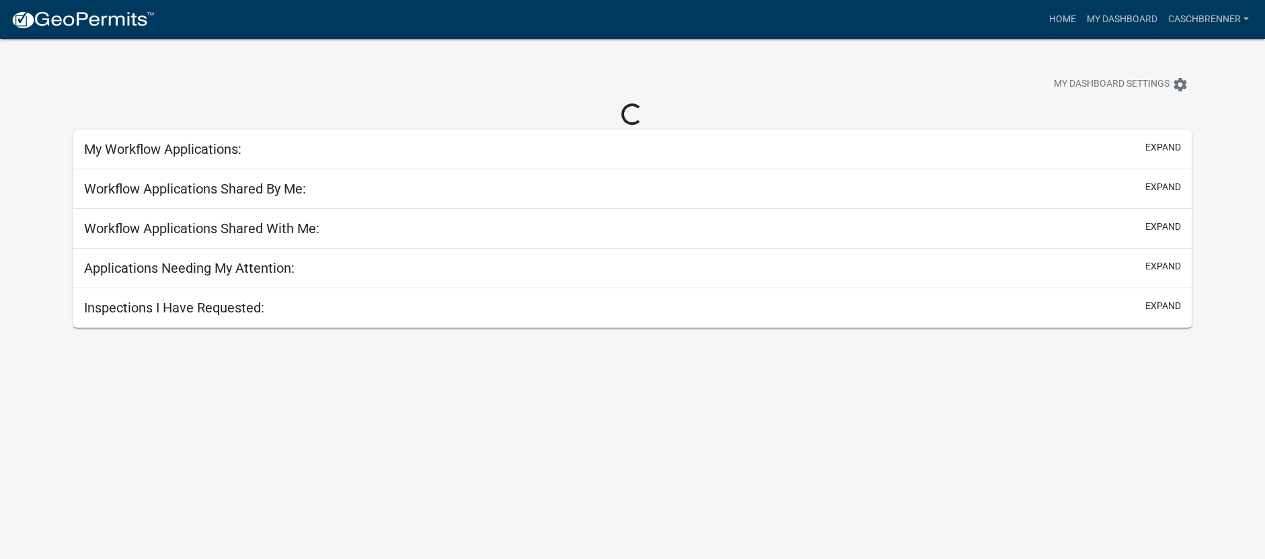 This screenshot has height=559, width=1265. I want to click on span: My Dashboard Settings, so click(1111, 85).